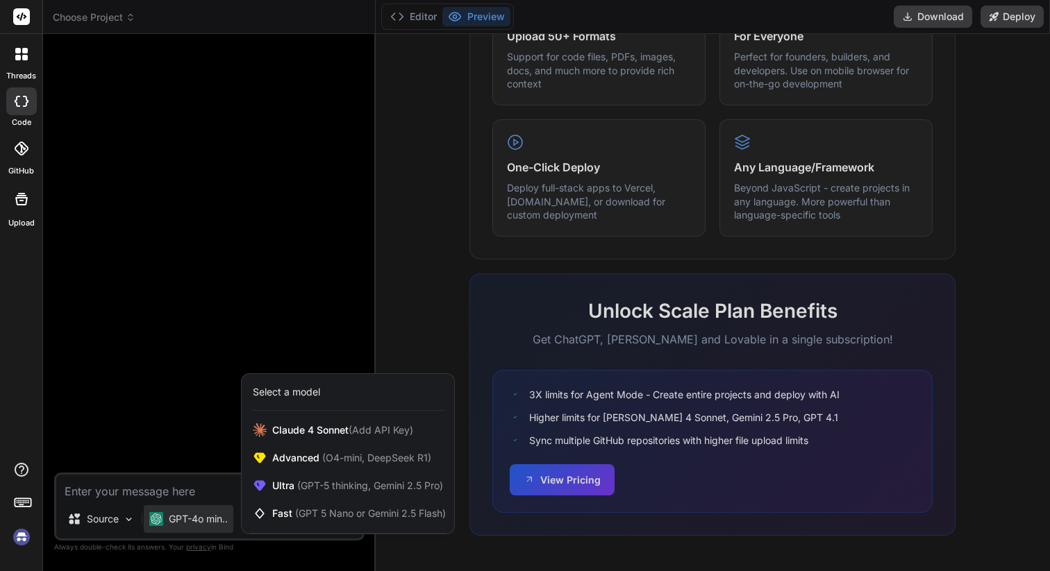 This screenshot has height=571, width=1050. I want to click on span: (Add API Key), so click(380, 430).